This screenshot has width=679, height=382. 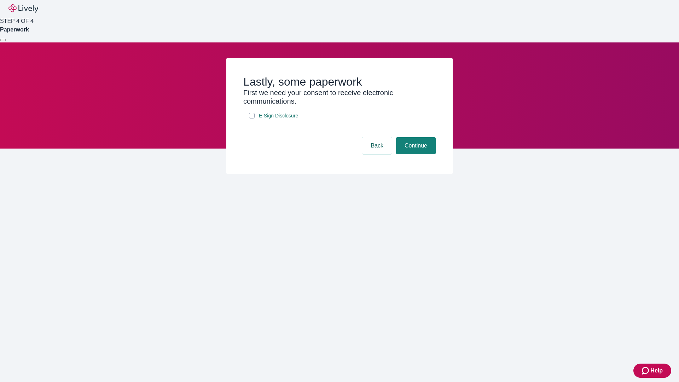 I want to click on svg: Zendesk support icon, so click(x=646, y=371).